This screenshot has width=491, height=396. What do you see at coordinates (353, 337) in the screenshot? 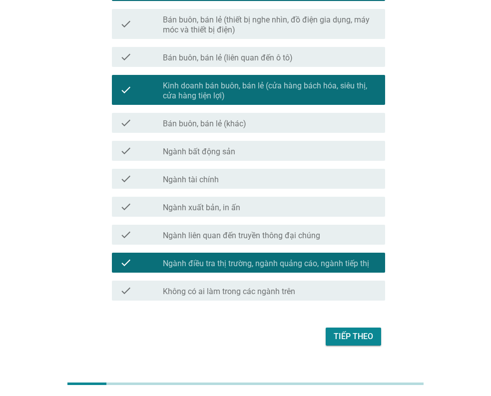
I see `button: Tiếp theo` at bounding box center [353, 337].